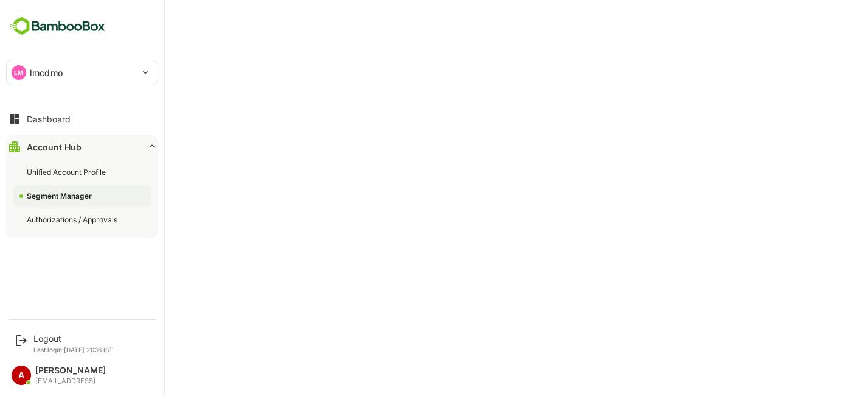  Describe the element at coordinates (46, 72) in the screenshot. I see `p: lmcdmo` at that location.